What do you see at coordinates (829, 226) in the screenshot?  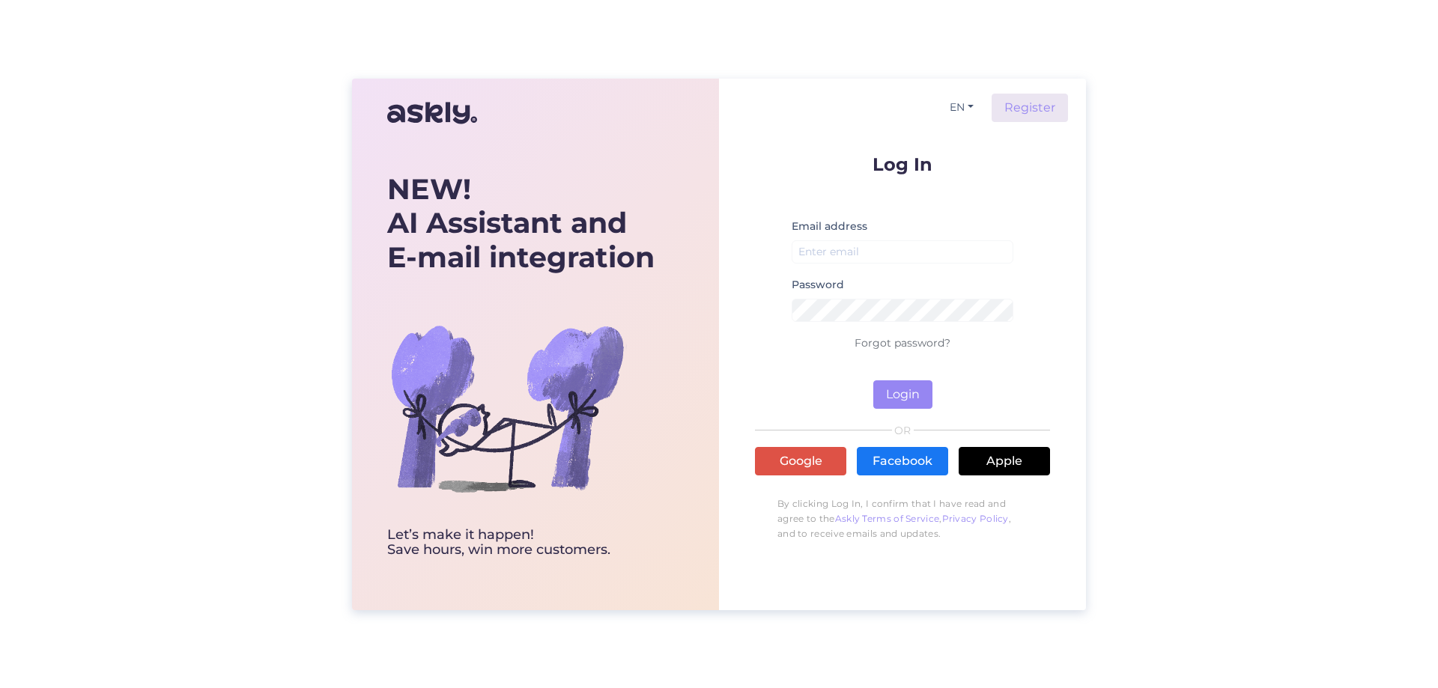 I see `label: Email address` at bounding box center [829, 226].